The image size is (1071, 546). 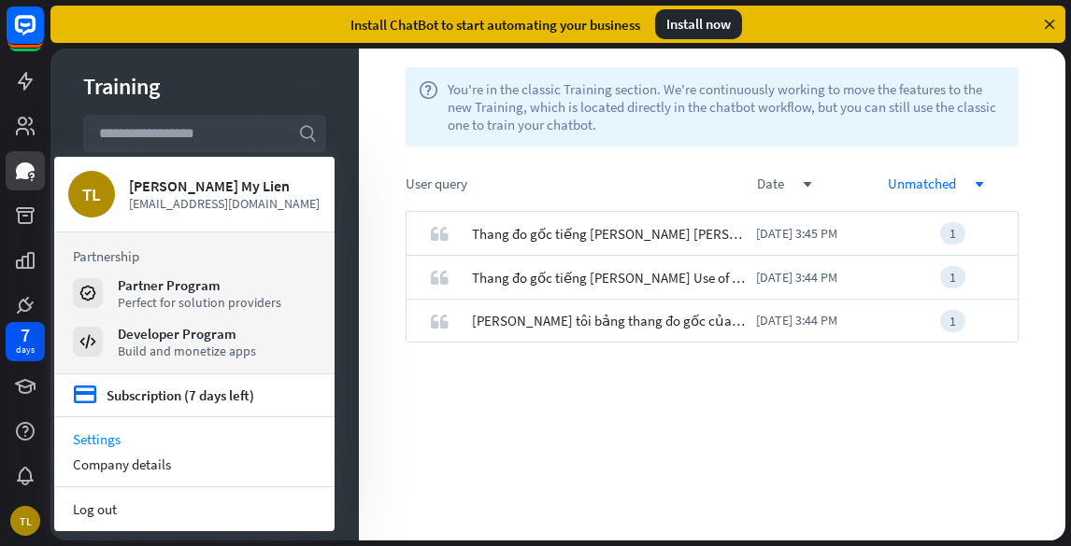 I want to click on i: search, so click(x=307, y=134).